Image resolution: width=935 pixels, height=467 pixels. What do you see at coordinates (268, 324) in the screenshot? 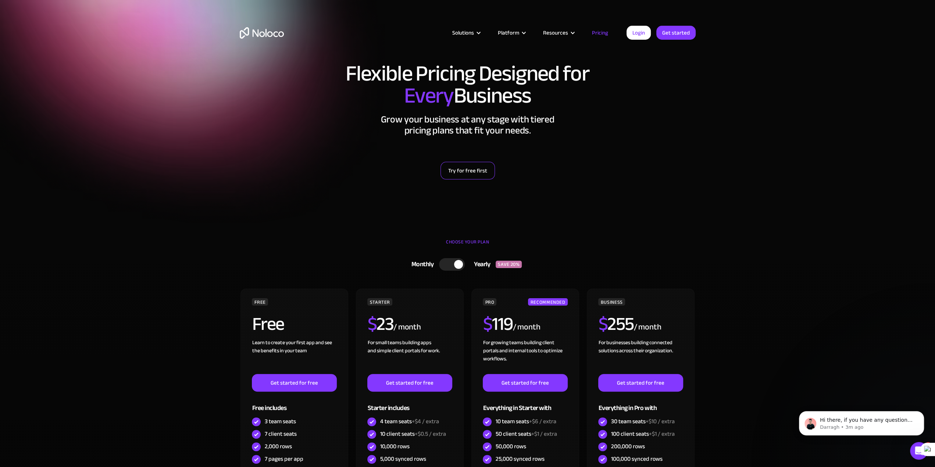
I see `h2: Free` at bounding box center [268, 324].